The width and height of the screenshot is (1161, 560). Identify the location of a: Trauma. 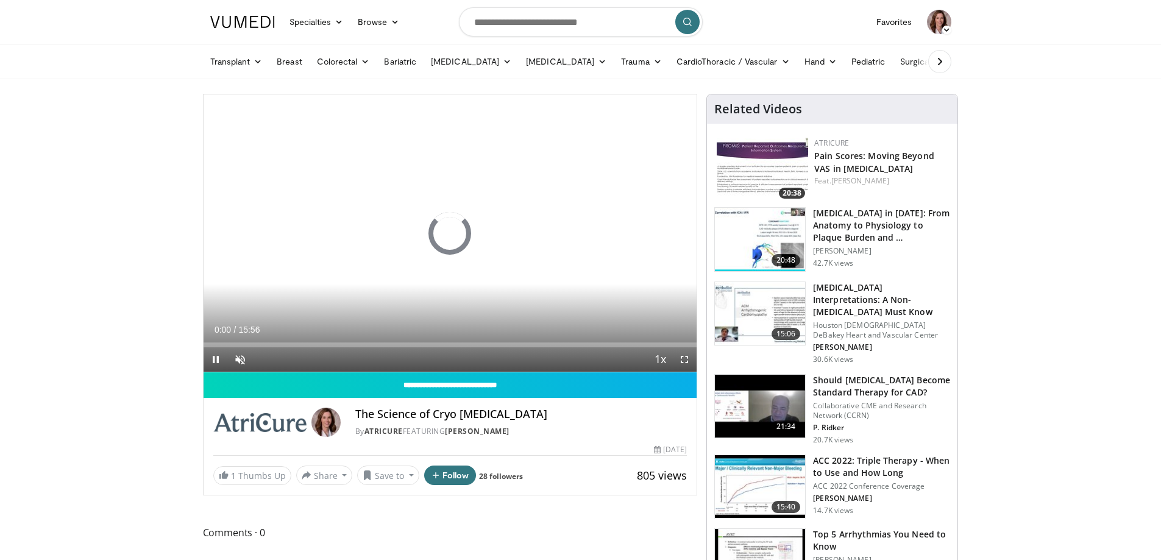
(641, 62).